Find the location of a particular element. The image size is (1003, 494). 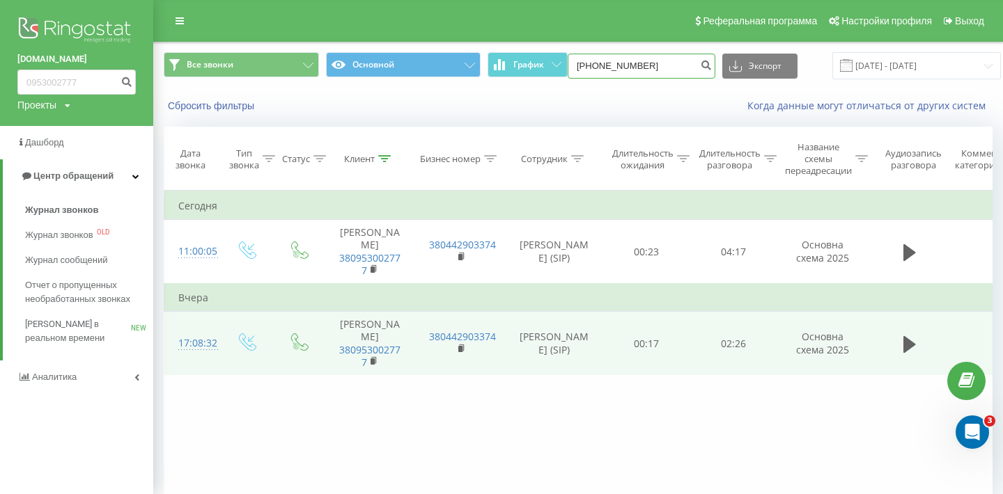

button: Основной is located at coordinates (403, 65).